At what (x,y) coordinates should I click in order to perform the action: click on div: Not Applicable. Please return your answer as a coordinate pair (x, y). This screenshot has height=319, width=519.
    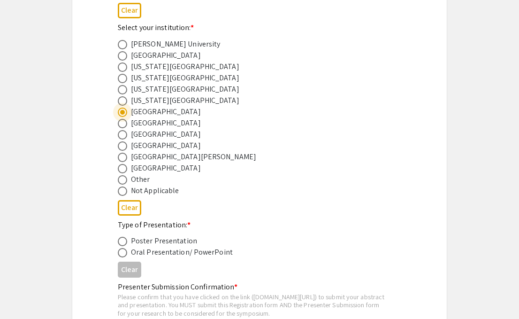
    Looking at the image, I should click on (155, 191).